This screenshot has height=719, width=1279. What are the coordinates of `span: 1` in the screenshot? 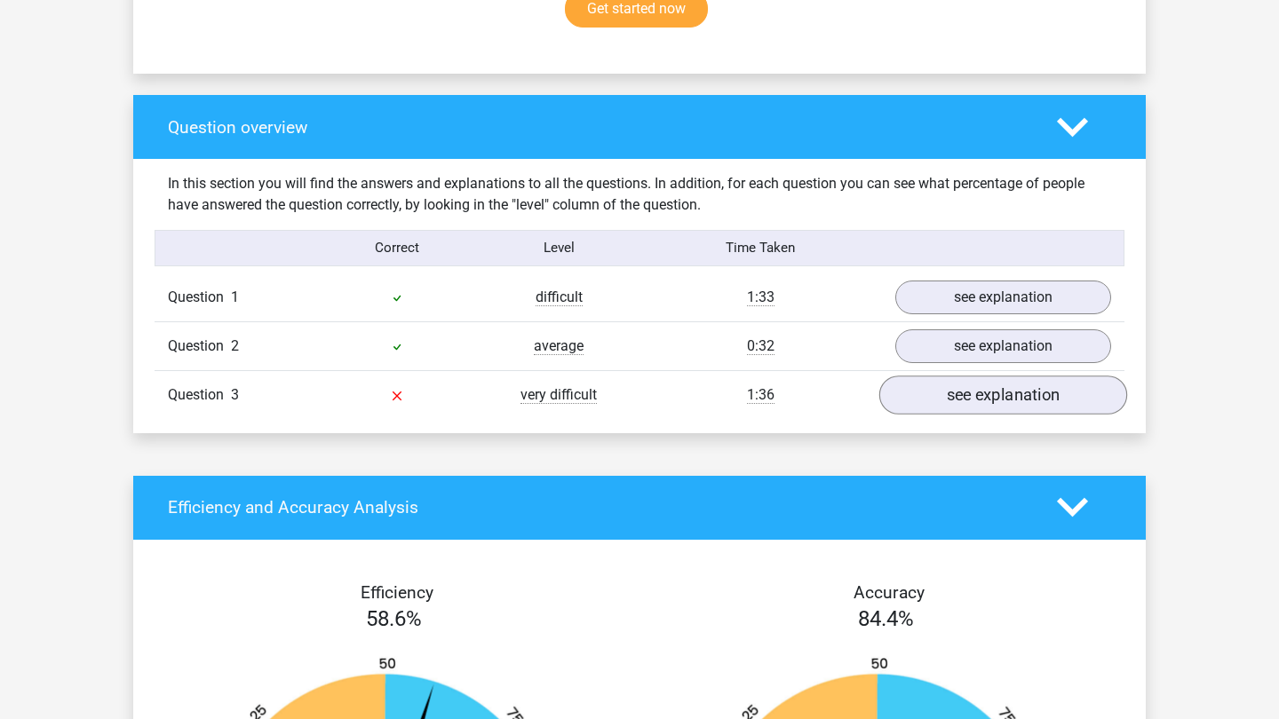 It's located at (234, 297).